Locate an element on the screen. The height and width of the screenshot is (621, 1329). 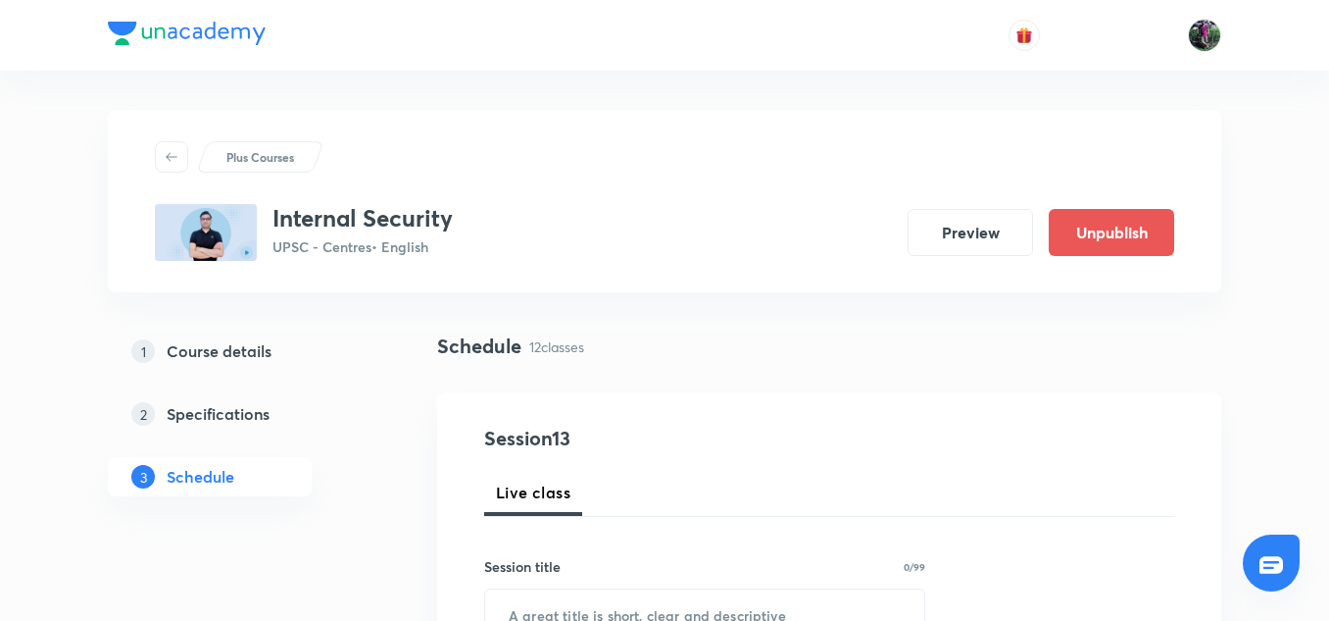
a: 1Course details is located at coordinates (241, 351).